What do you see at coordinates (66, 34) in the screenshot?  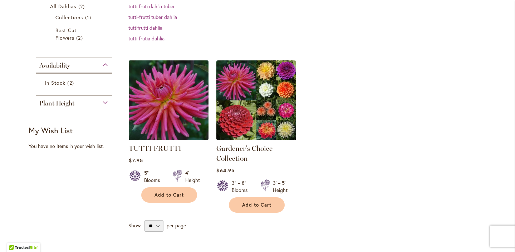 I see `span: Best Cut Flowers` at bounding box center [66, 34].